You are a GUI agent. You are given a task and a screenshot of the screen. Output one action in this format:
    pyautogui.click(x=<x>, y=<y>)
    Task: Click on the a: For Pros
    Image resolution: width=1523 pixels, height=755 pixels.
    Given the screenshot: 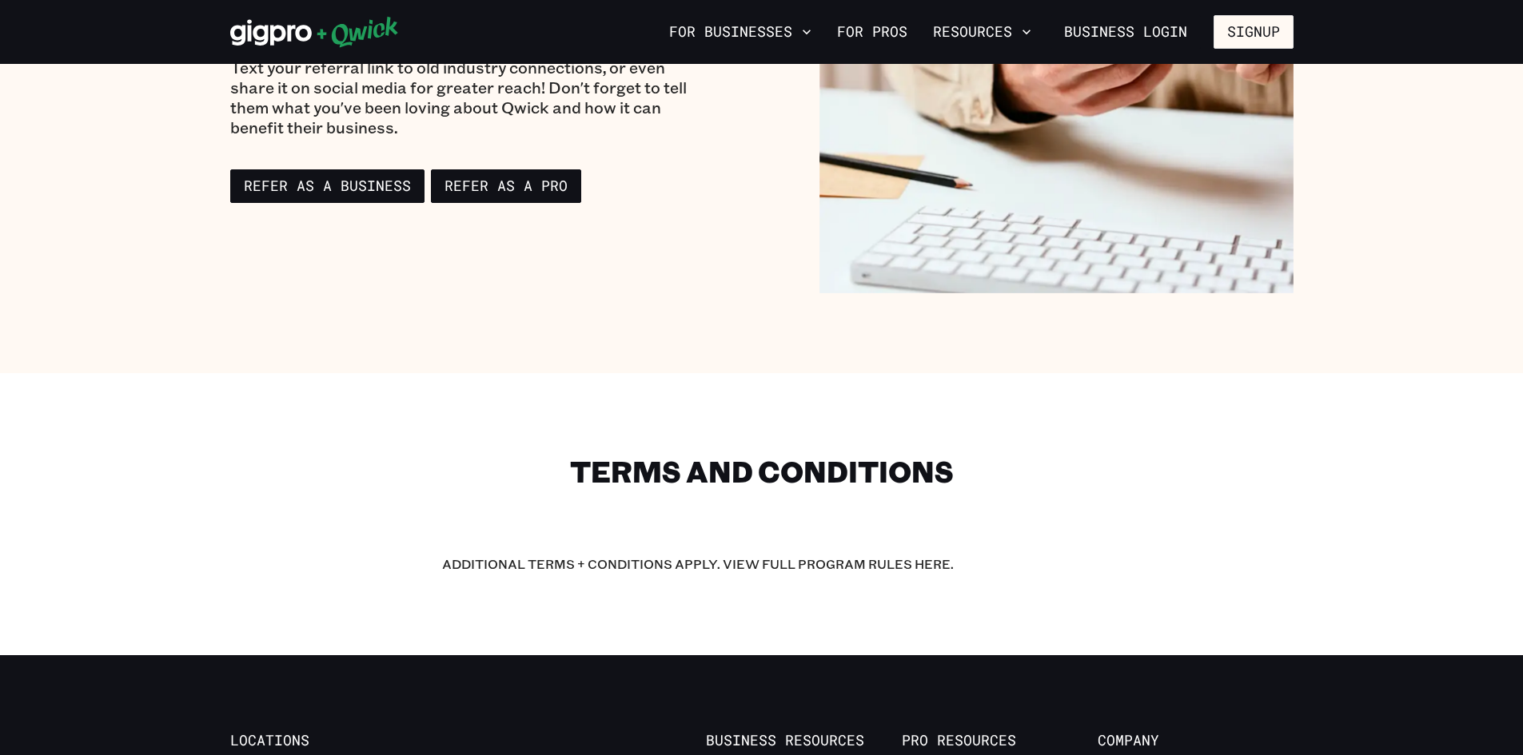 What is the action you would take?
    pyautogui.click(x=872, y=32)
    